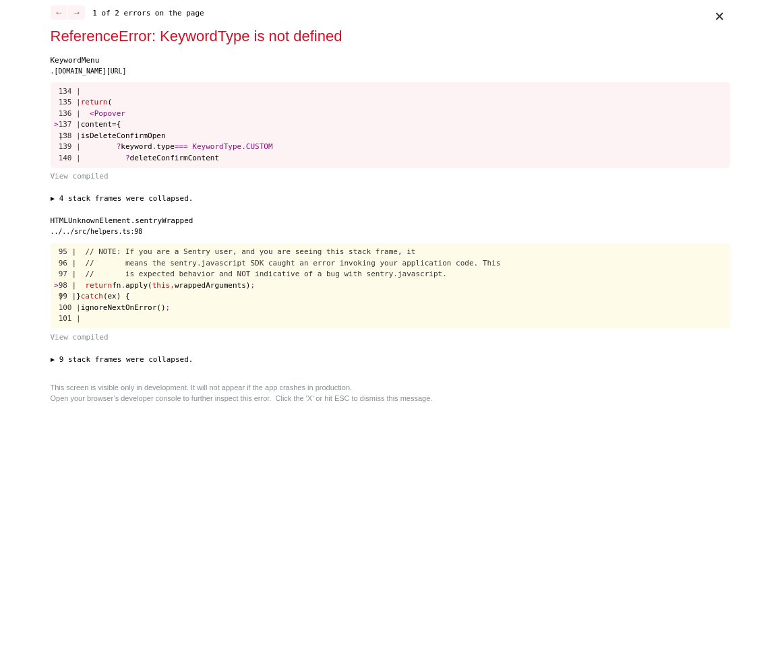 The height and width of the screenshot is (657, 780). What do you see at coordinates (69, 318) in the screenshot?
I see `span: 101 |` at bounding box center [69, 318].